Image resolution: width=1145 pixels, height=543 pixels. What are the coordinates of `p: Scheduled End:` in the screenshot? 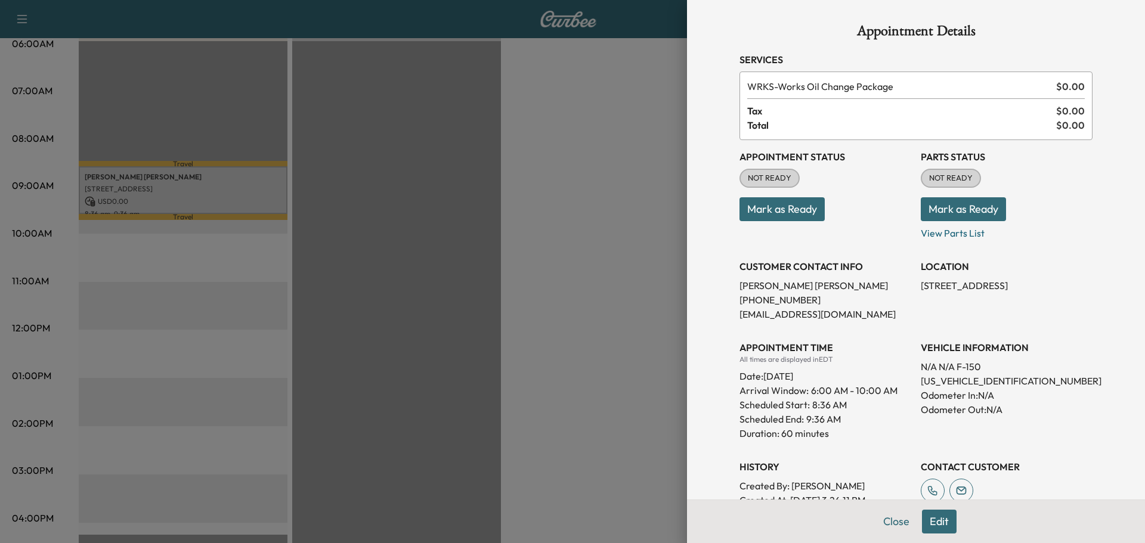 It's located at (772, 419).